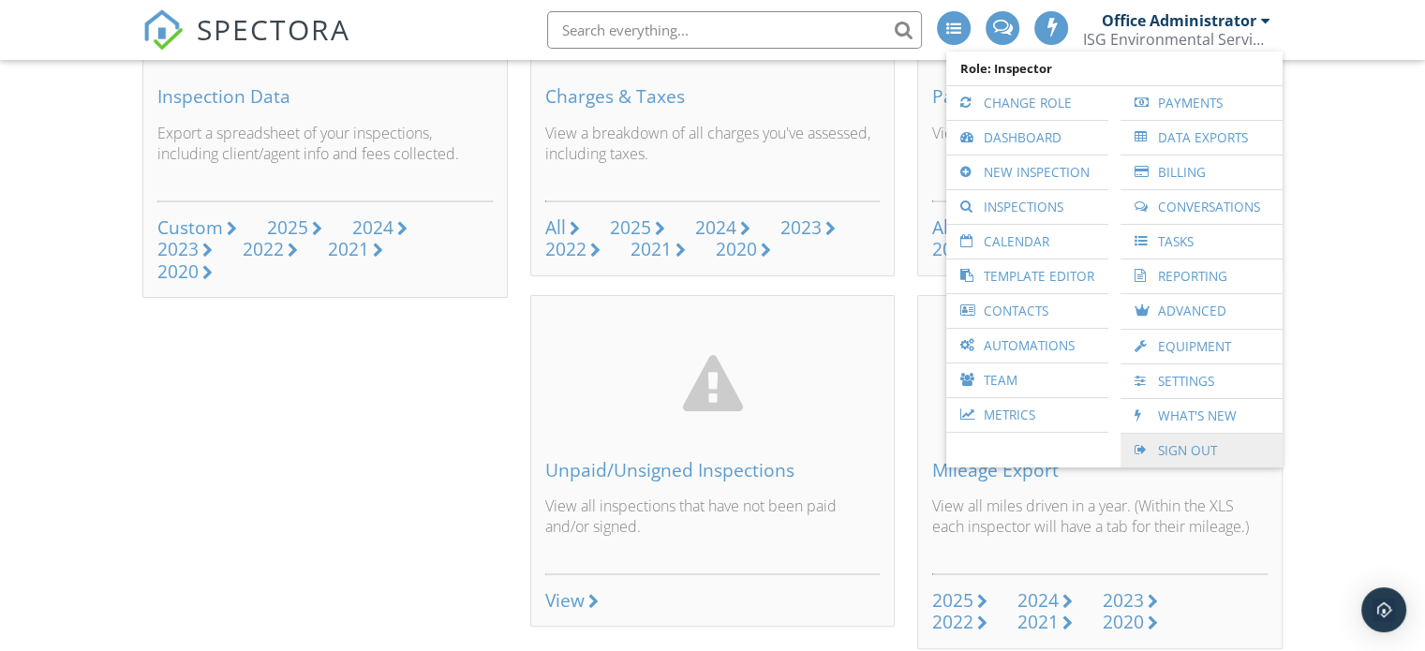 The height and width of the screenshot is (651, 1425). I want to click on a: What's New, so click(1201, 416).